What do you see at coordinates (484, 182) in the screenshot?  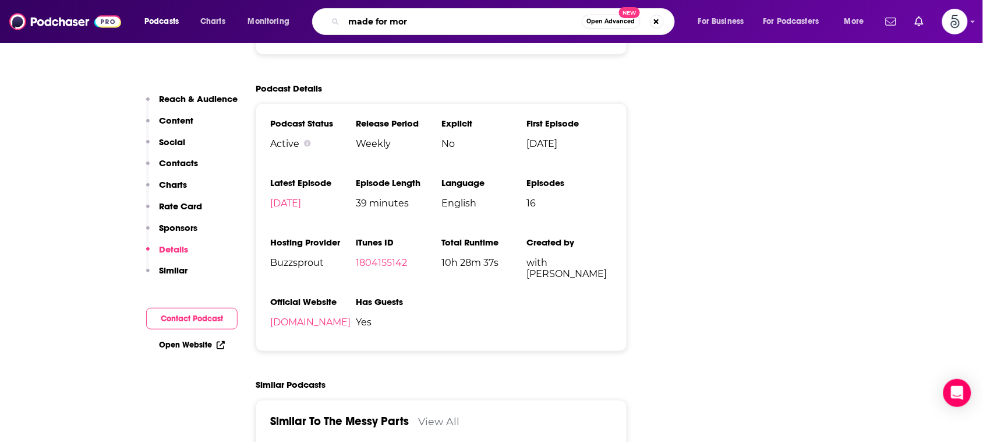 I see `h3: Language` at bounding box center [484, 182].